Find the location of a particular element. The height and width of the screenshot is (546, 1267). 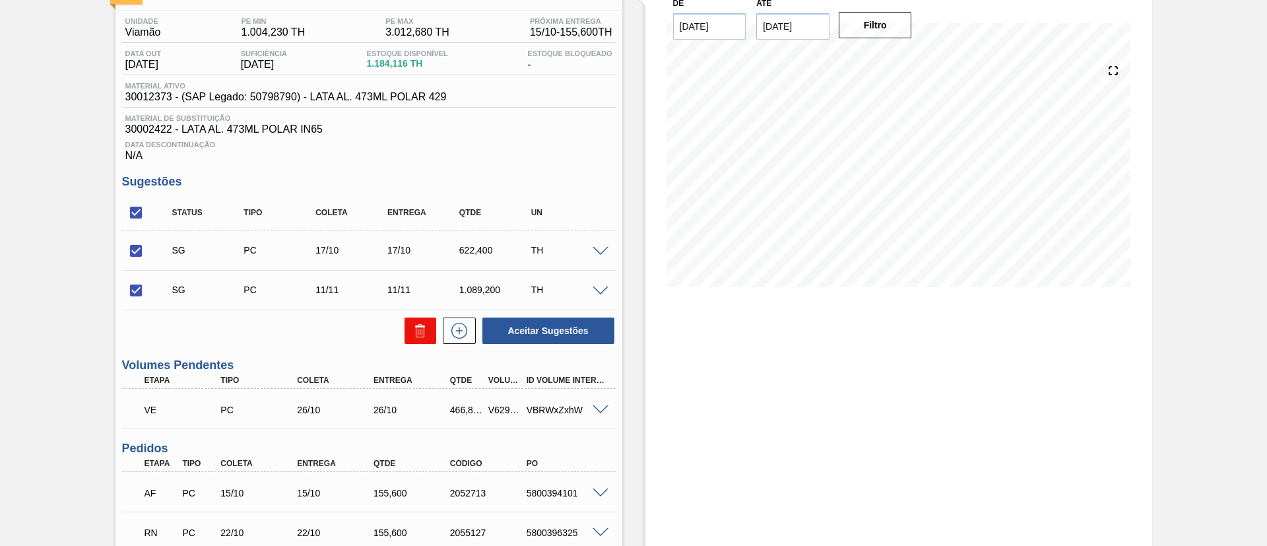

div: V629911 is located at coordinates (505, 410).